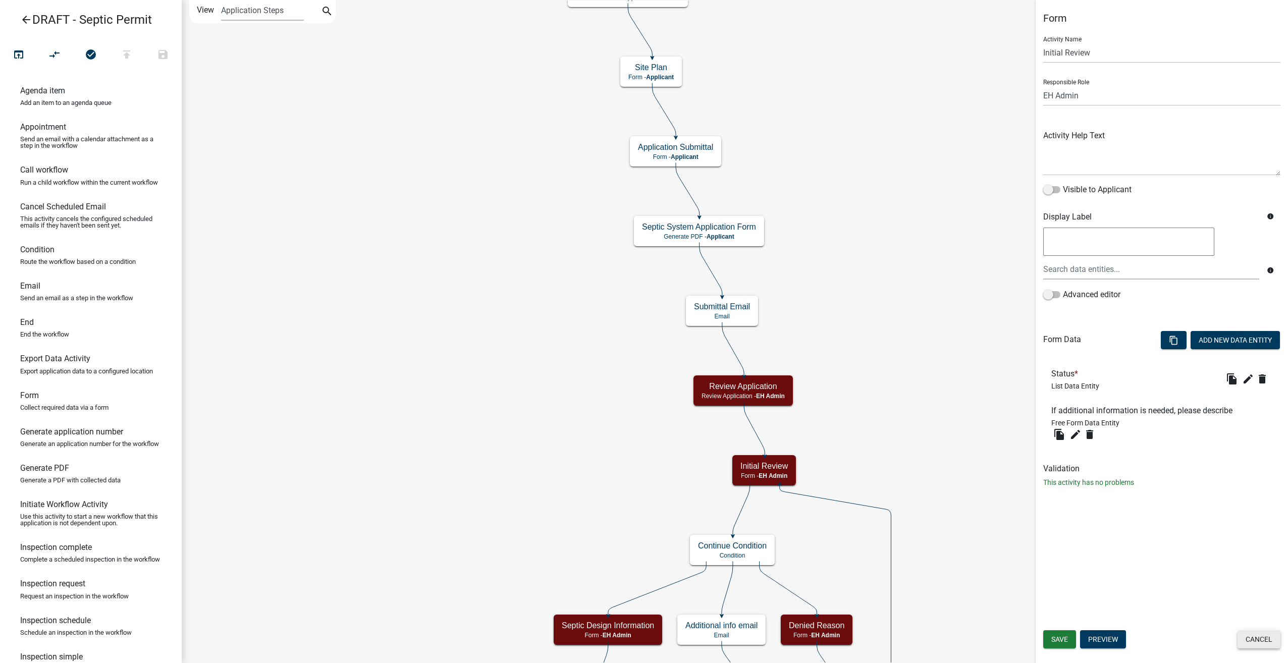 The width and height of the screenshot is (1288, 663). Describe the element at coordinates (87, 20) in the screenshot. I see `a: DRAFT - Septic Permit` at that location.